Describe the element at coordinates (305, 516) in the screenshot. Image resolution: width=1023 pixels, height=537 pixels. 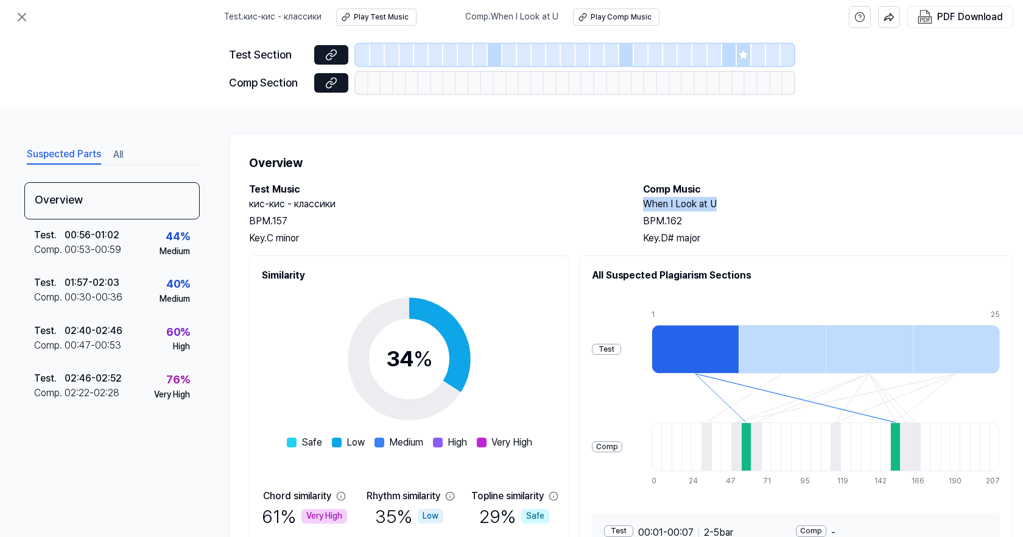
I see `div: 61 %` at that location.